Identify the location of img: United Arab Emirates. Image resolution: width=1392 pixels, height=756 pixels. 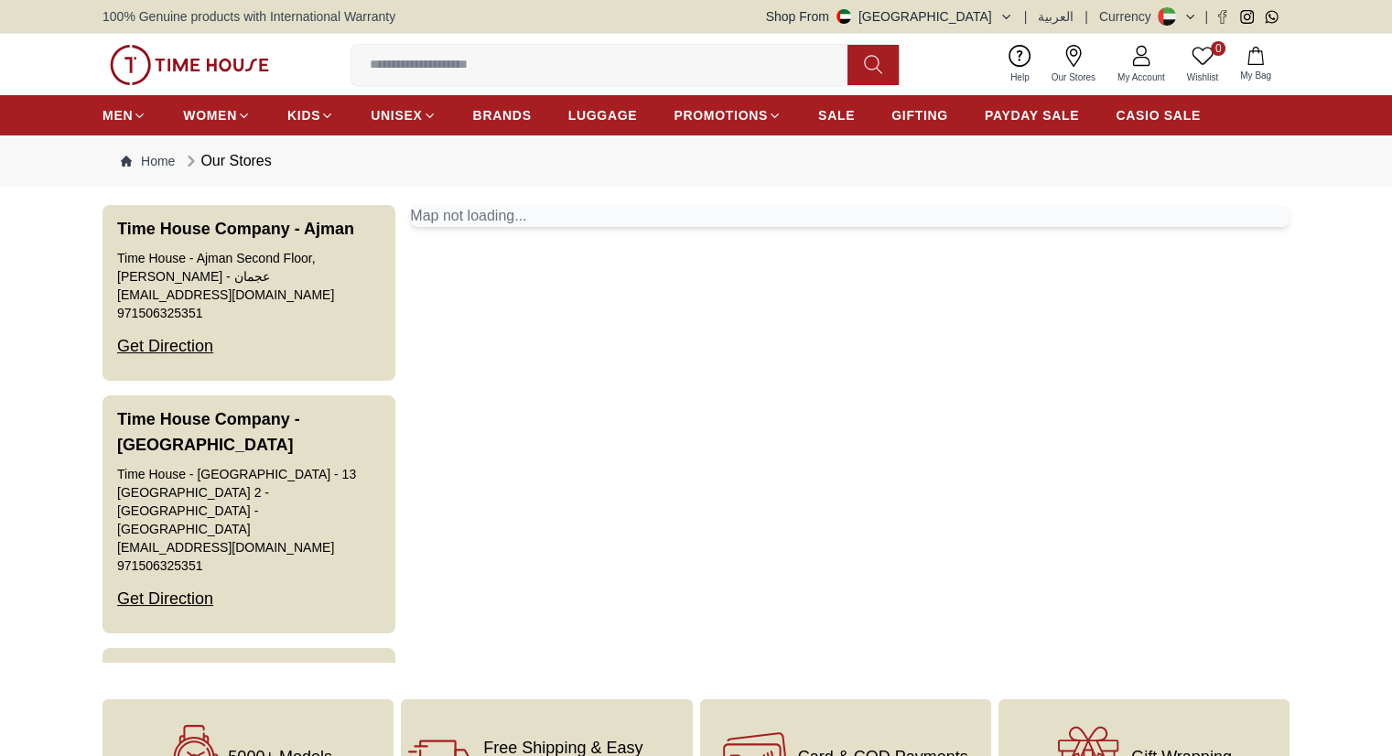
(844, 16).